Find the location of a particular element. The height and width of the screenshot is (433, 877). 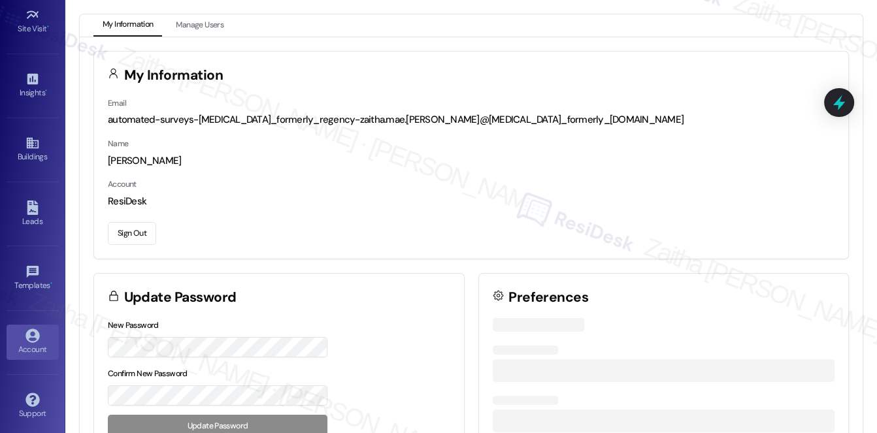

label: Account is located at coordinates (122, 184).